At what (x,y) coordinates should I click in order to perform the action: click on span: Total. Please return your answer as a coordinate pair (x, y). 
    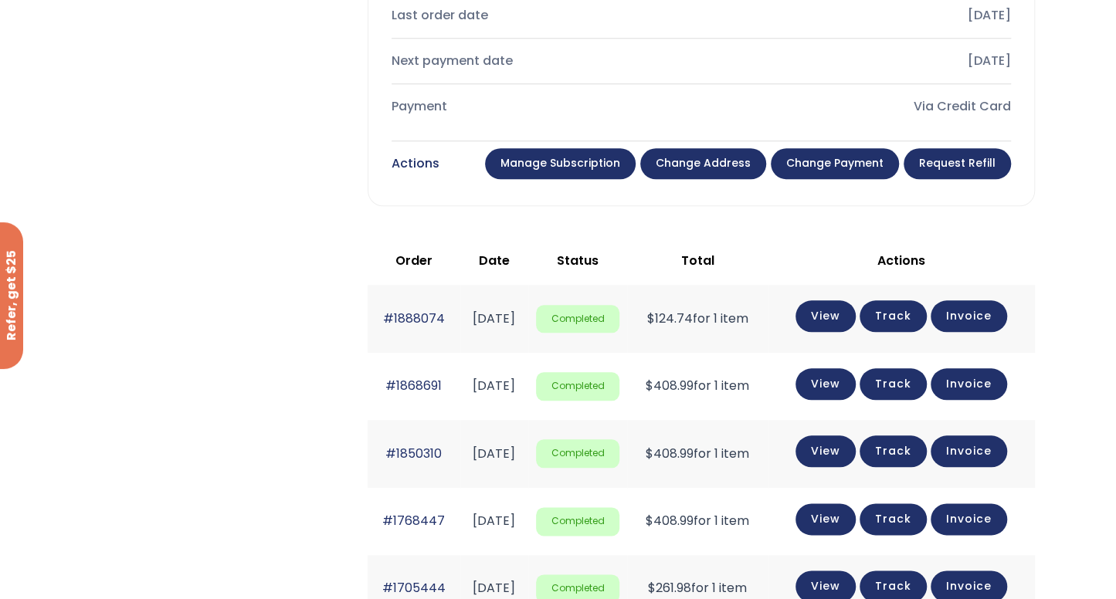
    Looking at the image, I should click on (696, 260).